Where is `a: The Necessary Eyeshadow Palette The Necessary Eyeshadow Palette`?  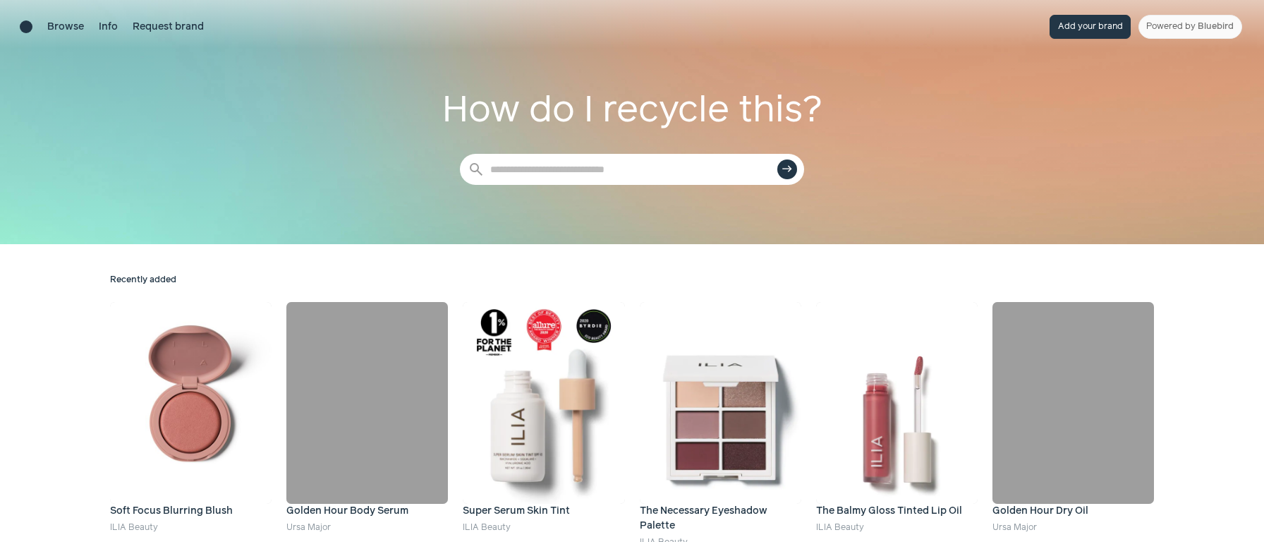
a: The Necessary Eyeshadow Palette The Necessary Eyeshadow Palette is located at coordinates (720, 417).